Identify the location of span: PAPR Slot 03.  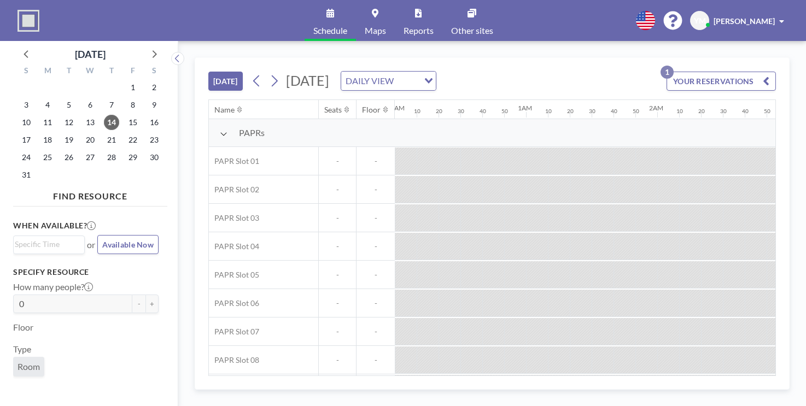
(234, 218).